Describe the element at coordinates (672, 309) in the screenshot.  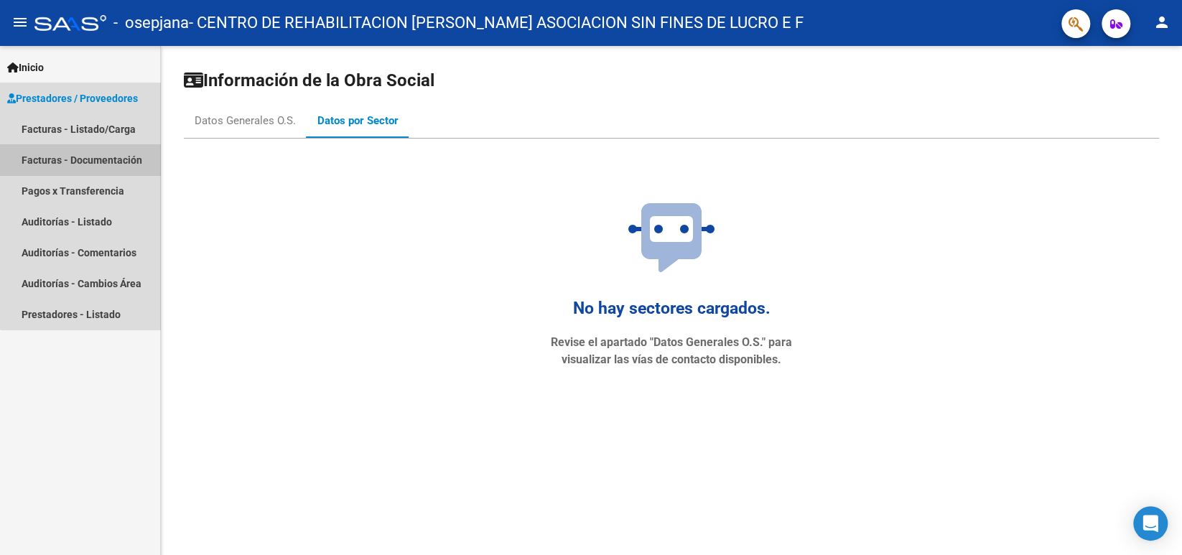
I see `h2: No hay sectores cargados.` at that location.